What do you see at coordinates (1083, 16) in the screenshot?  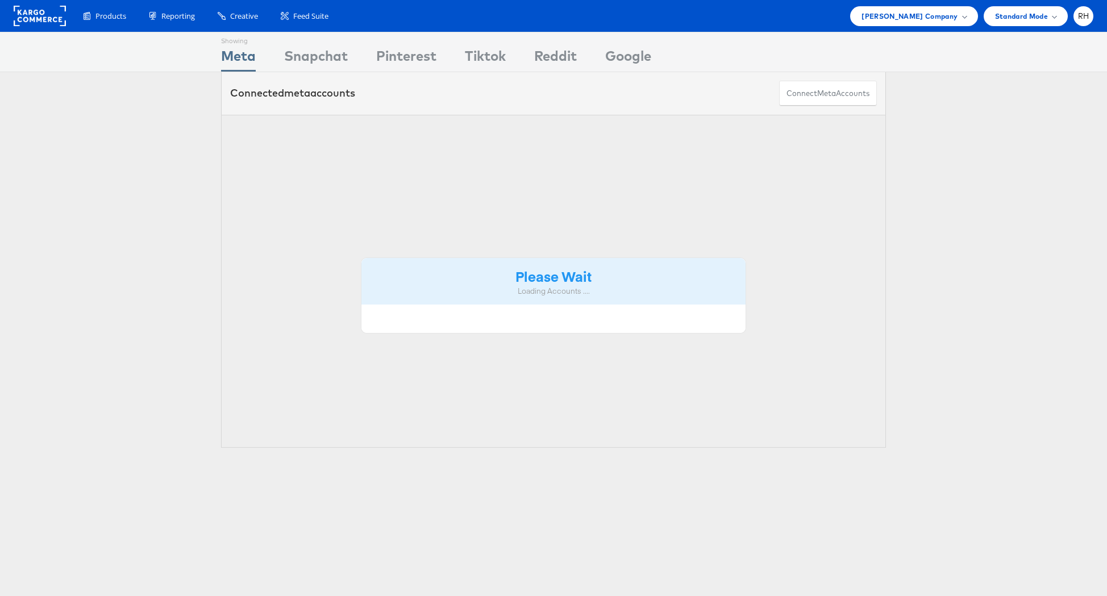 I see `span: RH` at bounding box center [1083, 16].